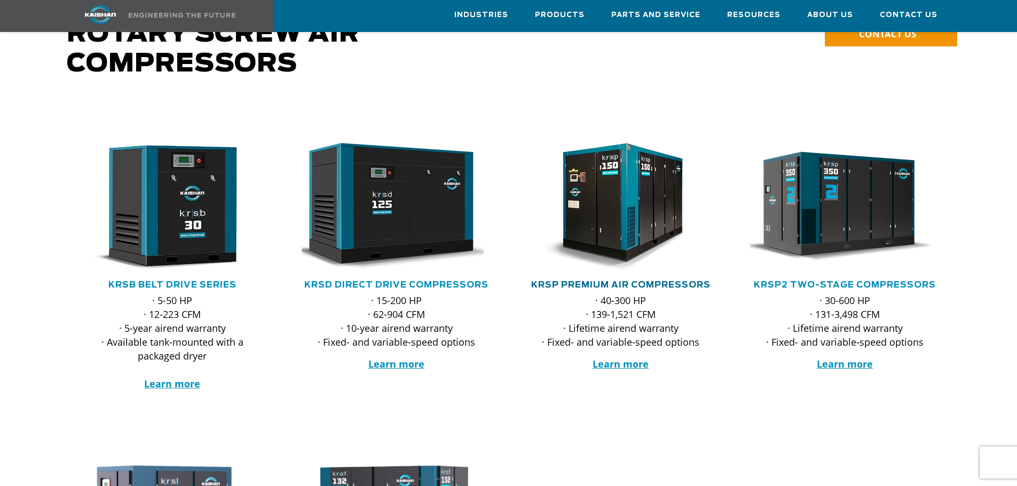  Describe the element at coordinates (172, 207) in the screenshot. I see `div: krsb30` at that location.